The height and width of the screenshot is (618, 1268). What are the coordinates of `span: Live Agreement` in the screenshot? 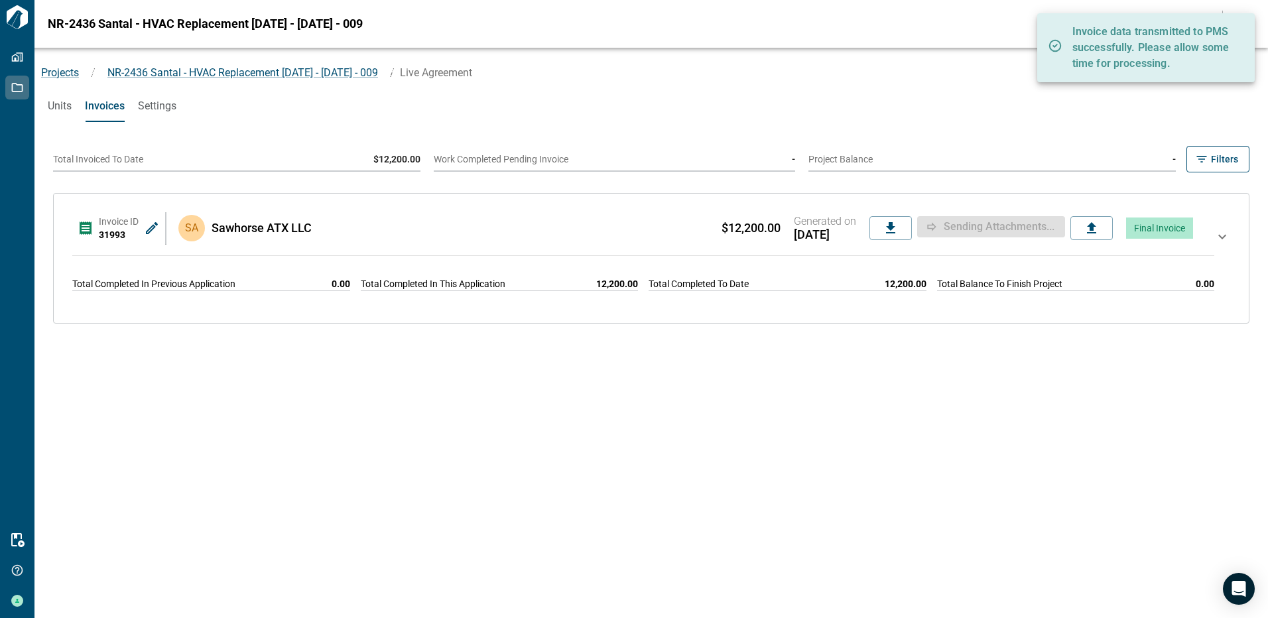 It's located at (436, 72).